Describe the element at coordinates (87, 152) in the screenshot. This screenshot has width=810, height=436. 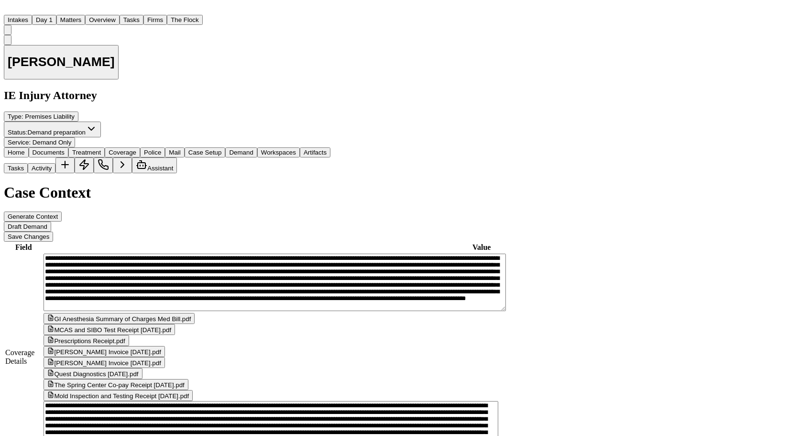
I see `span: Treatment` at that location.